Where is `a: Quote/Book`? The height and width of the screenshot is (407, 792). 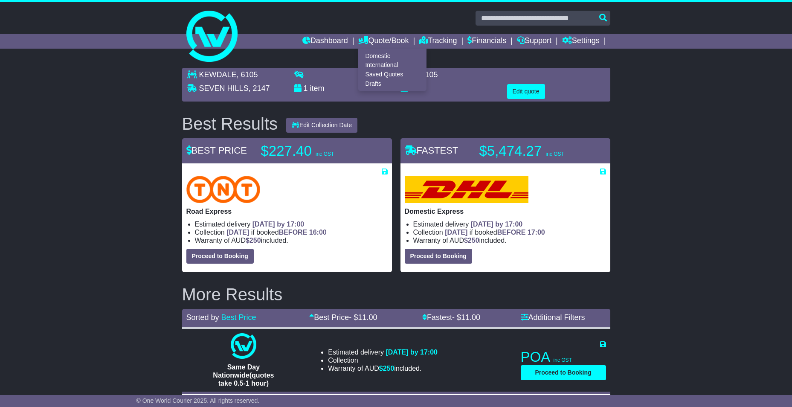 a: Quote/Book is located at coordinates (383, 41).